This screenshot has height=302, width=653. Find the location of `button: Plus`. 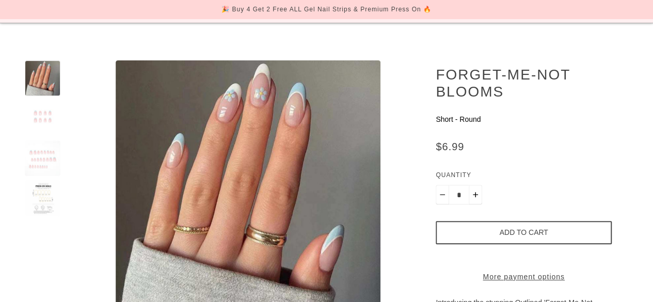

button: Plus is located at coordinates (475, 194).